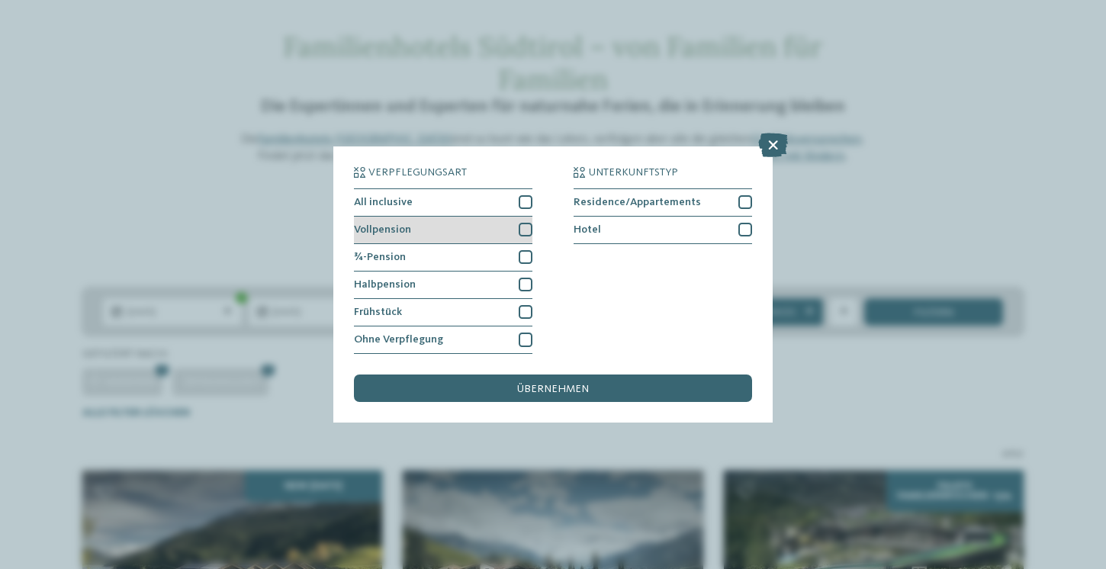 The image size is (1106, 569). What do you see at coordinates (378, 312) in the screenshot?
I see `span: Frühstück` at bounding box center [378, 312].